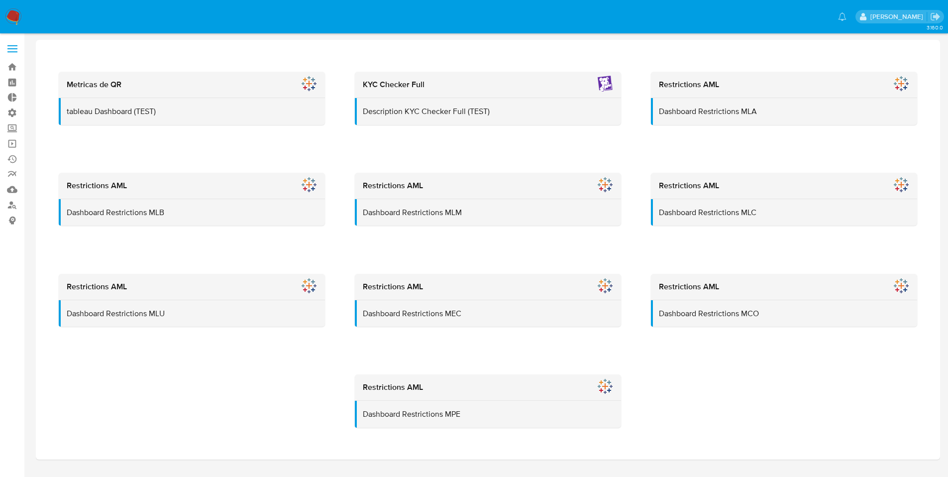 The height and width of the screenshot is (477, 948). Describe the element at coordinates (488, 414) in the screenshot. I see `p: Dashboard Restrictions MPE` at that location.